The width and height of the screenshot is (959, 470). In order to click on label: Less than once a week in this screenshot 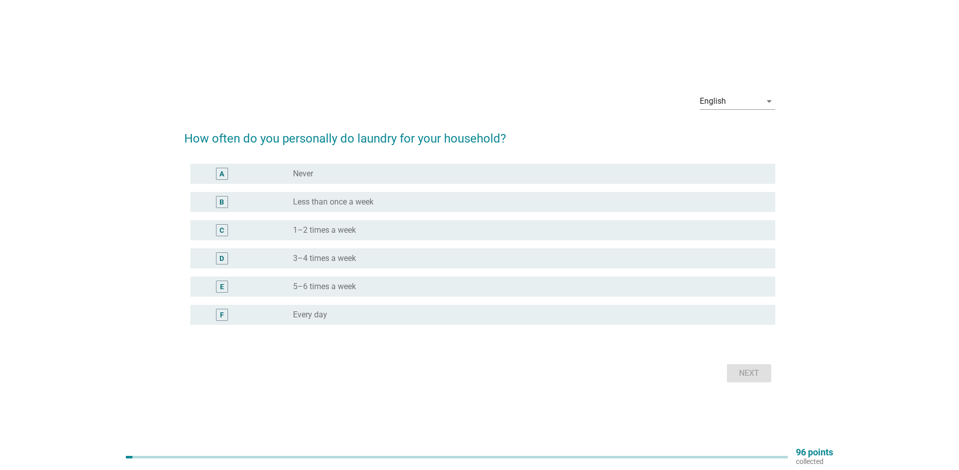, I will do `click(333, 202)`.